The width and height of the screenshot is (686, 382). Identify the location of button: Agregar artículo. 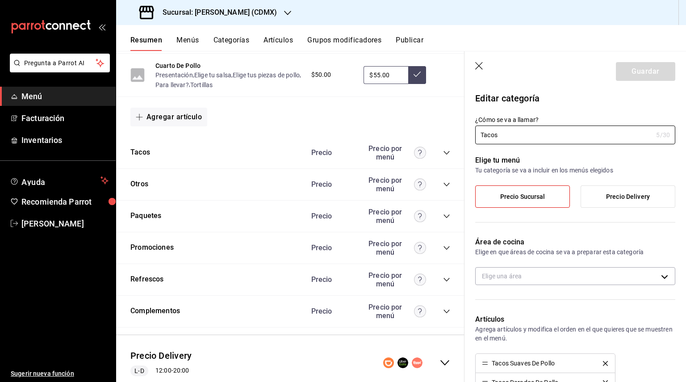
(169, 117).